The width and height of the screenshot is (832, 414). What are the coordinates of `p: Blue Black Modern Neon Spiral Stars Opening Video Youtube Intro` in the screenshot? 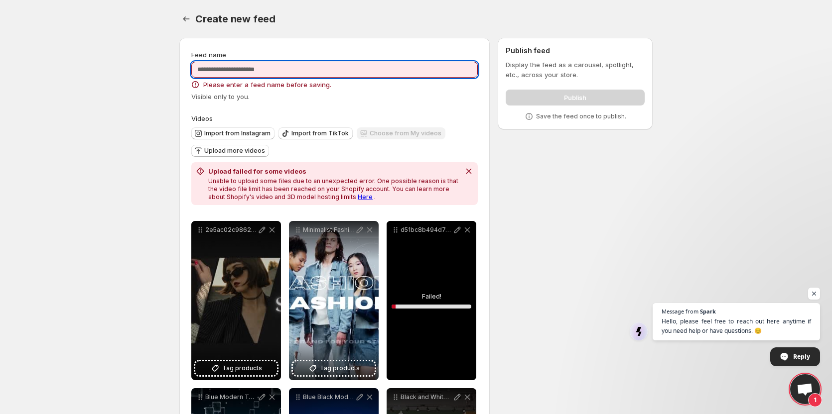 It's located at (329, 398).